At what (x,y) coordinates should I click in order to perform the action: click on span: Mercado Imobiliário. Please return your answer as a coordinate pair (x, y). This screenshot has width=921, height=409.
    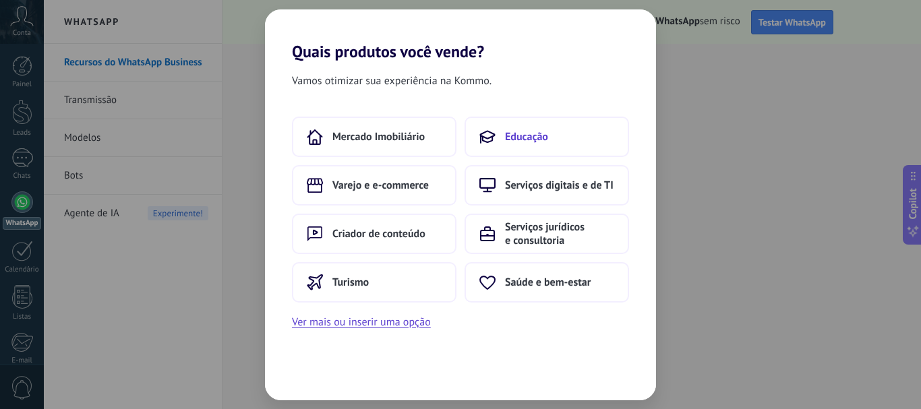
    Looking at the image, I should click on (378, 137).